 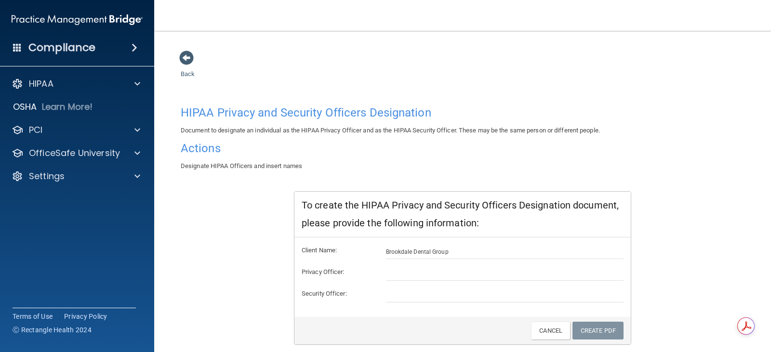 I want to click on label: Security Officer:, so click(x=336, y=294).